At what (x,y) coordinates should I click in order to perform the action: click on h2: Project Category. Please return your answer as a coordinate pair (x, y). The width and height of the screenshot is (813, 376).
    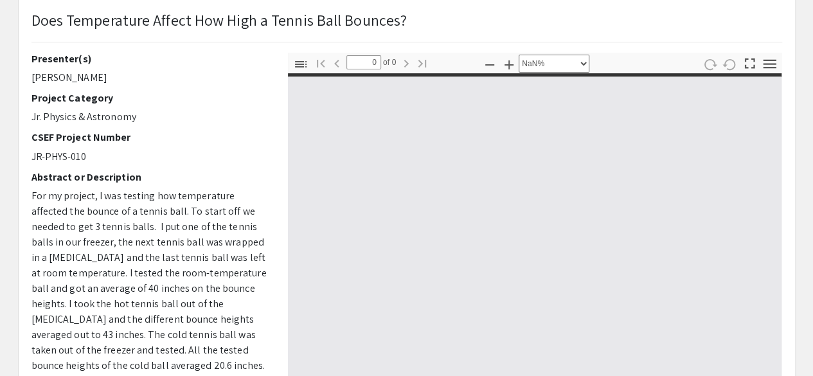
    Looking at the image, I should click on (150, 98).